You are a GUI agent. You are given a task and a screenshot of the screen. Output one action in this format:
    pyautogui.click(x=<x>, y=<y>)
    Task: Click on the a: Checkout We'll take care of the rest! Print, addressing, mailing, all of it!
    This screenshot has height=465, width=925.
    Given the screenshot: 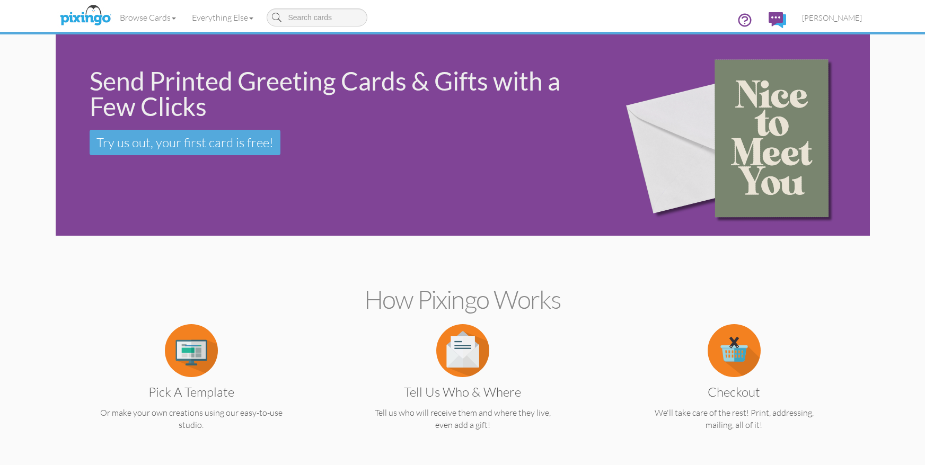 What is the action you would take?
    pyautogui.click(x=734, y=388)
    